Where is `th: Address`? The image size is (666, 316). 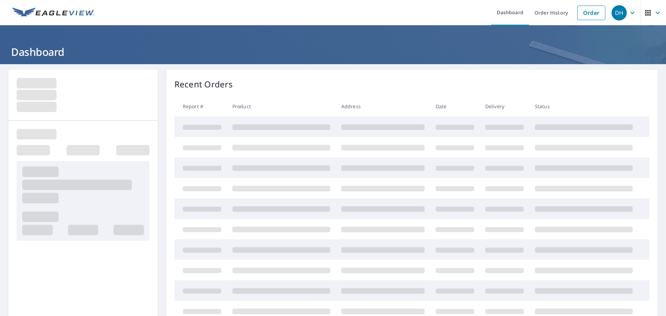
th: Address is located at coordinates (383, 106).